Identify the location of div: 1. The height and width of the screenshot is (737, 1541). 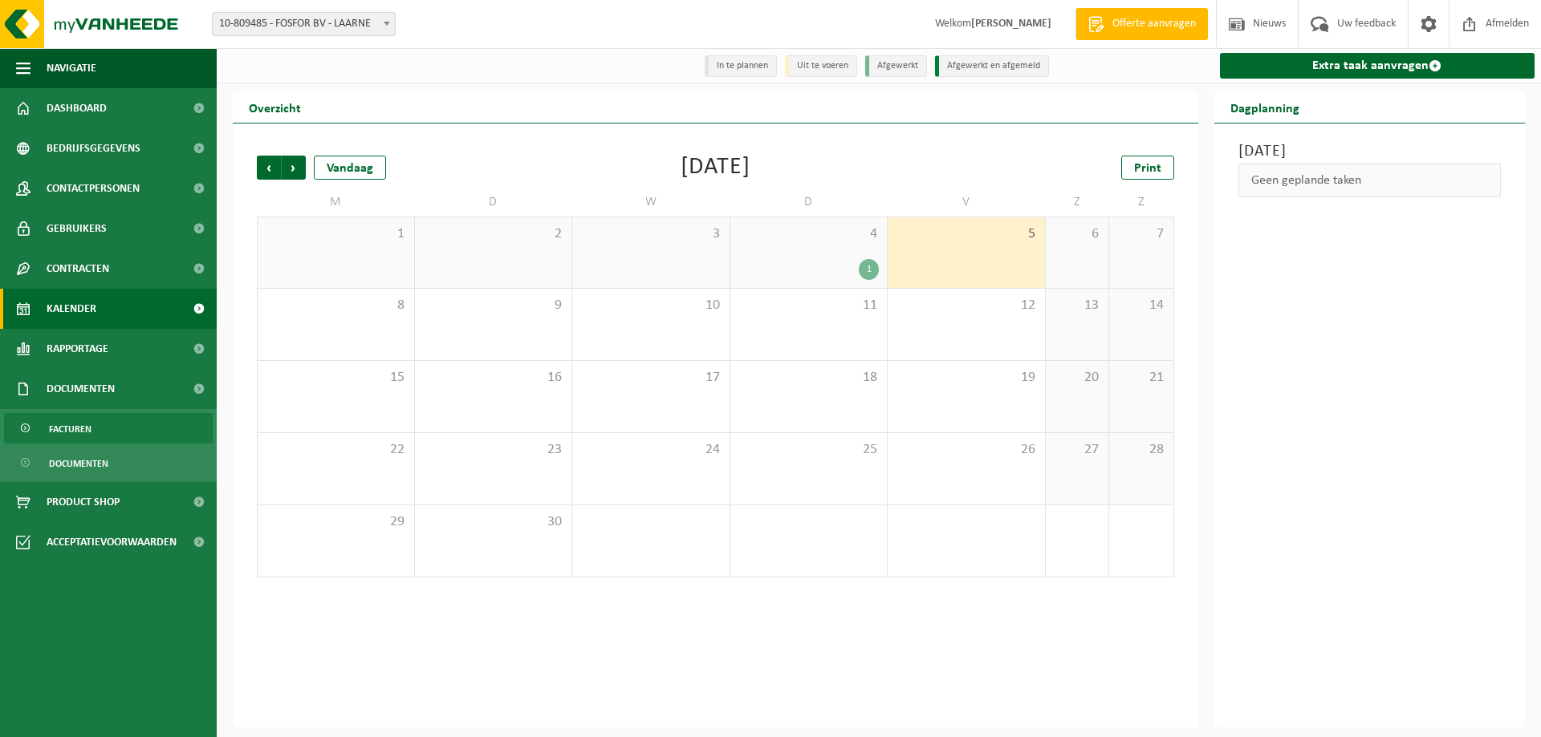
(868, 270).